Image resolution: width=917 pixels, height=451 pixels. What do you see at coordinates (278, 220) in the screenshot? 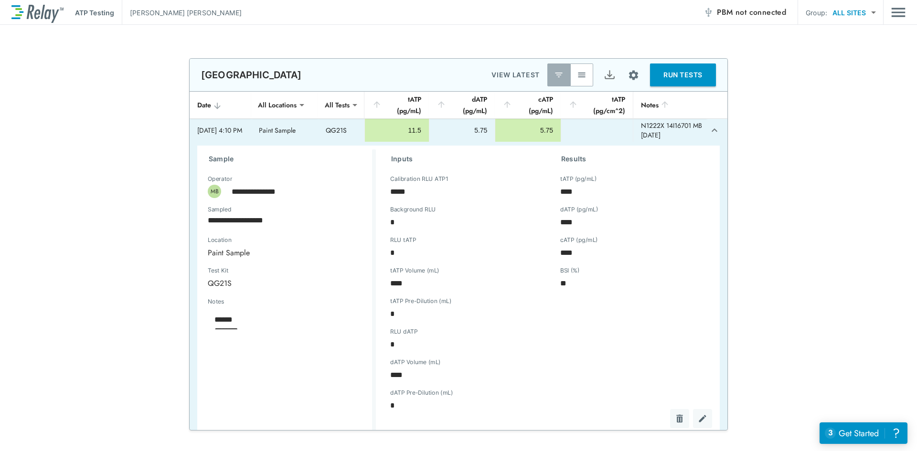
I see `input: Choose date, selected date is Sep 9, 2025` at bounding box center [278, 220].